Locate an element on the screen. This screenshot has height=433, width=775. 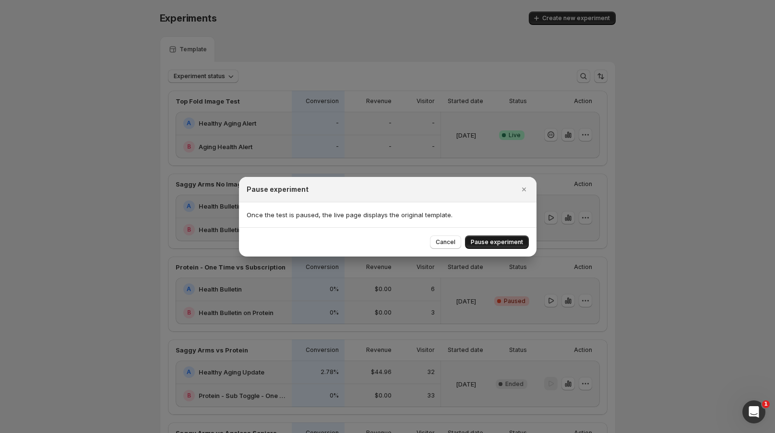
button: Pause experiment is located at coordinates (496, 242).